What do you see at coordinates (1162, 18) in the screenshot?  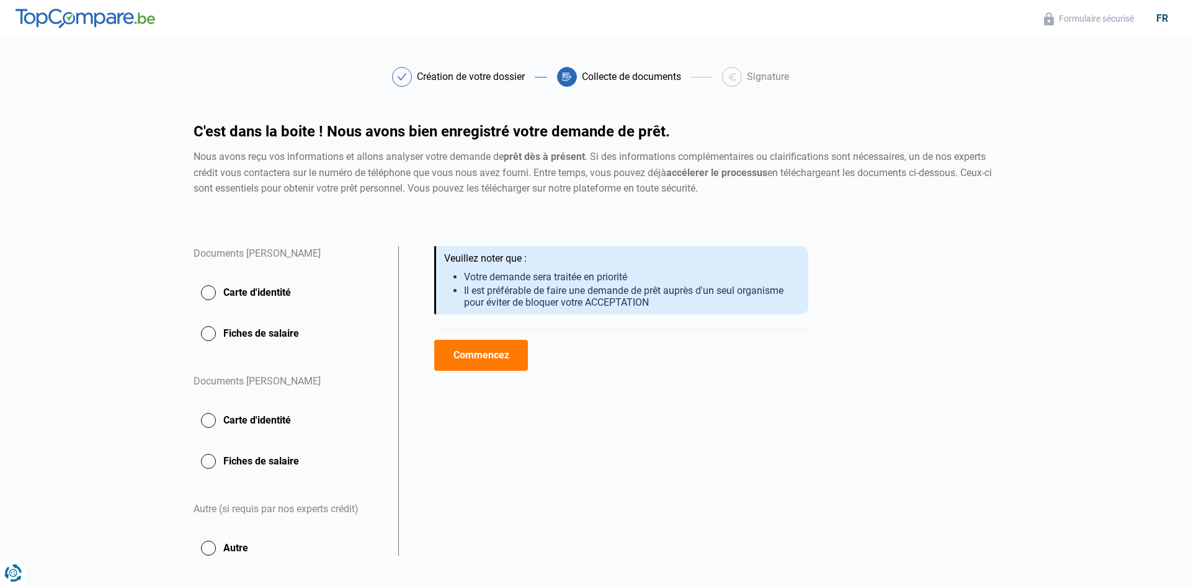 I see `div: fr` at bounding box center [1162, 18].